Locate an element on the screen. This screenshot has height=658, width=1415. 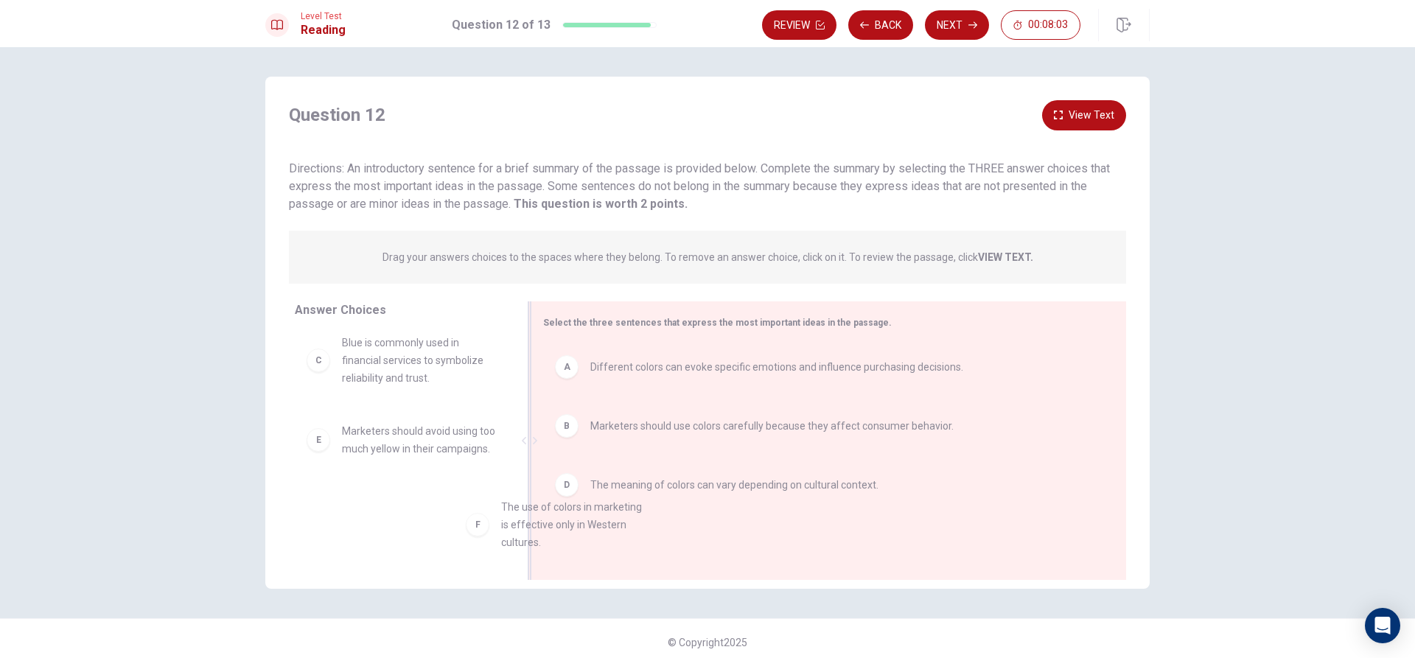
span: 00:08:03 is located at coordinates (1048, 25).